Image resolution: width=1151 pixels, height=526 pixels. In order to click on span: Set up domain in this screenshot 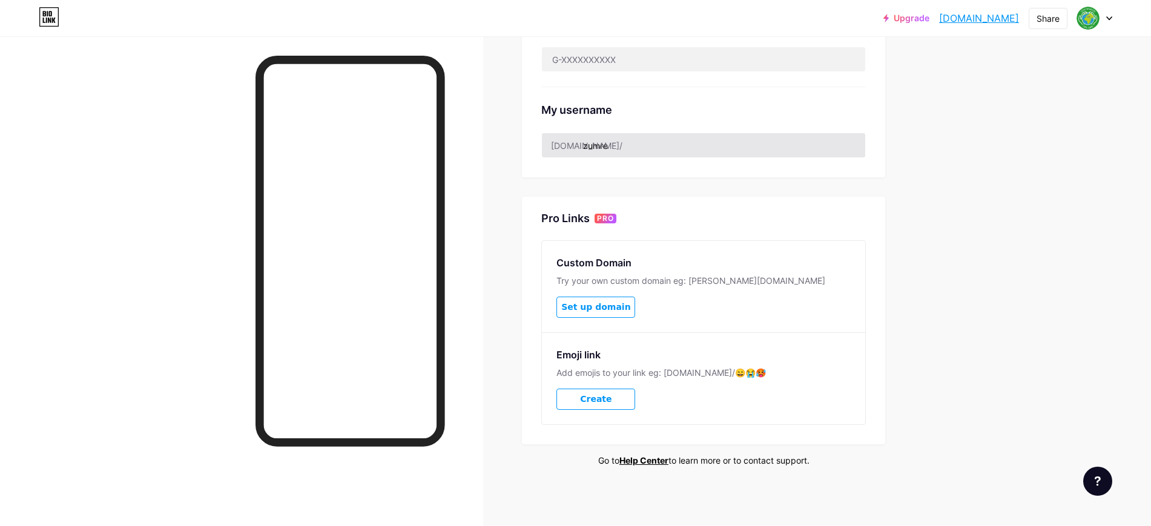, I will do `click(596, 307)`.